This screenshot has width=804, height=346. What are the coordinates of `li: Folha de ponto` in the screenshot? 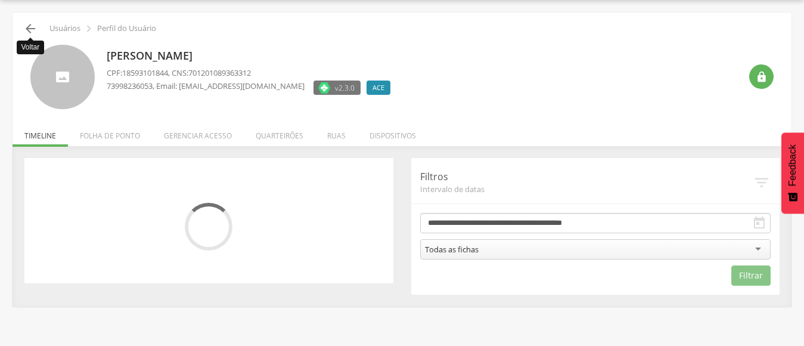 It's located at (110, 132).